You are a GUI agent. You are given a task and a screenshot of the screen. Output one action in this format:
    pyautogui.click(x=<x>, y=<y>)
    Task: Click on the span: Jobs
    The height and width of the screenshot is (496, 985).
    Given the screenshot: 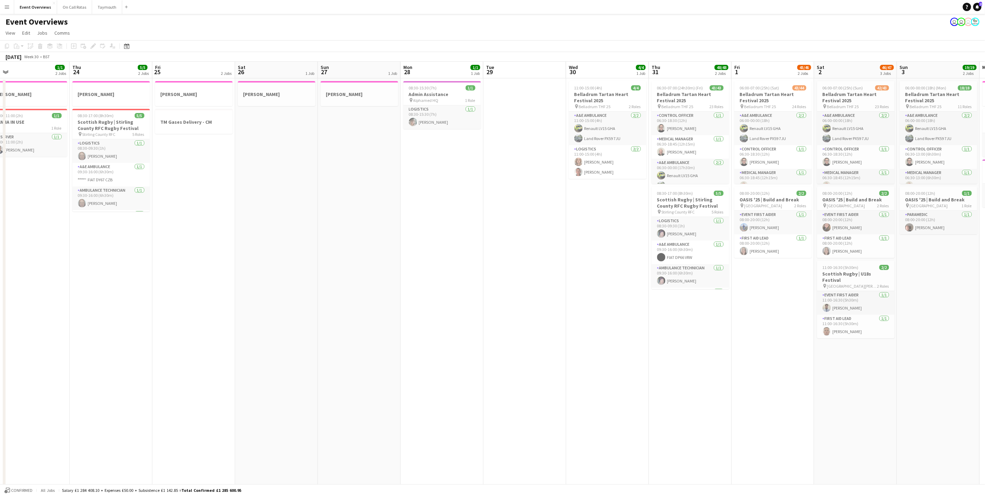 What is the action you would take?
    pyautogui.click(x=42, y=33)
    